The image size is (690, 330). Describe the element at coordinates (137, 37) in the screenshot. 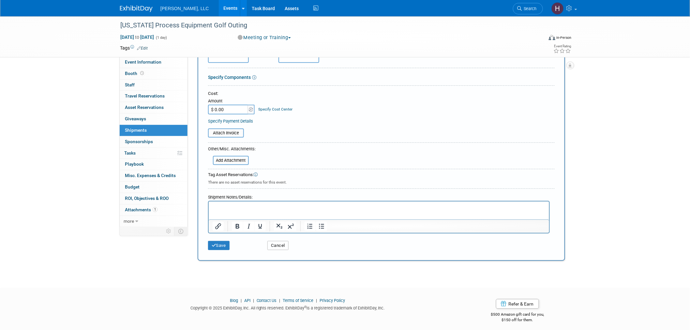

I see `span: to` at that location.